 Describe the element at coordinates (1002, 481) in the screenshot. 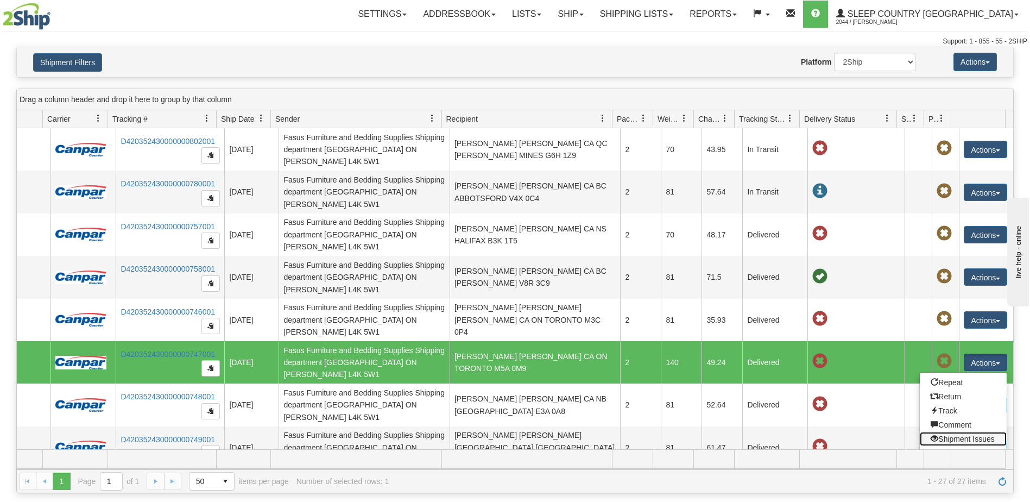

I see `a: Refresh` at that location.